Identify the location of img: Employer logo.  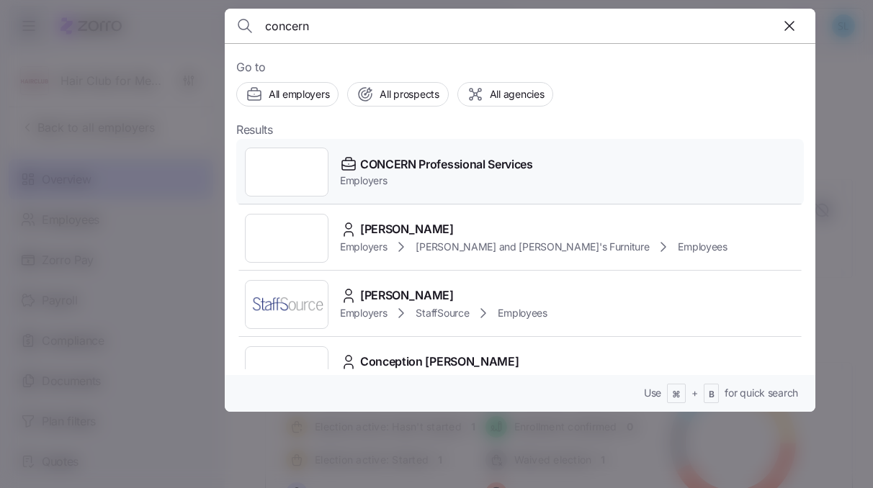
(287, 305).